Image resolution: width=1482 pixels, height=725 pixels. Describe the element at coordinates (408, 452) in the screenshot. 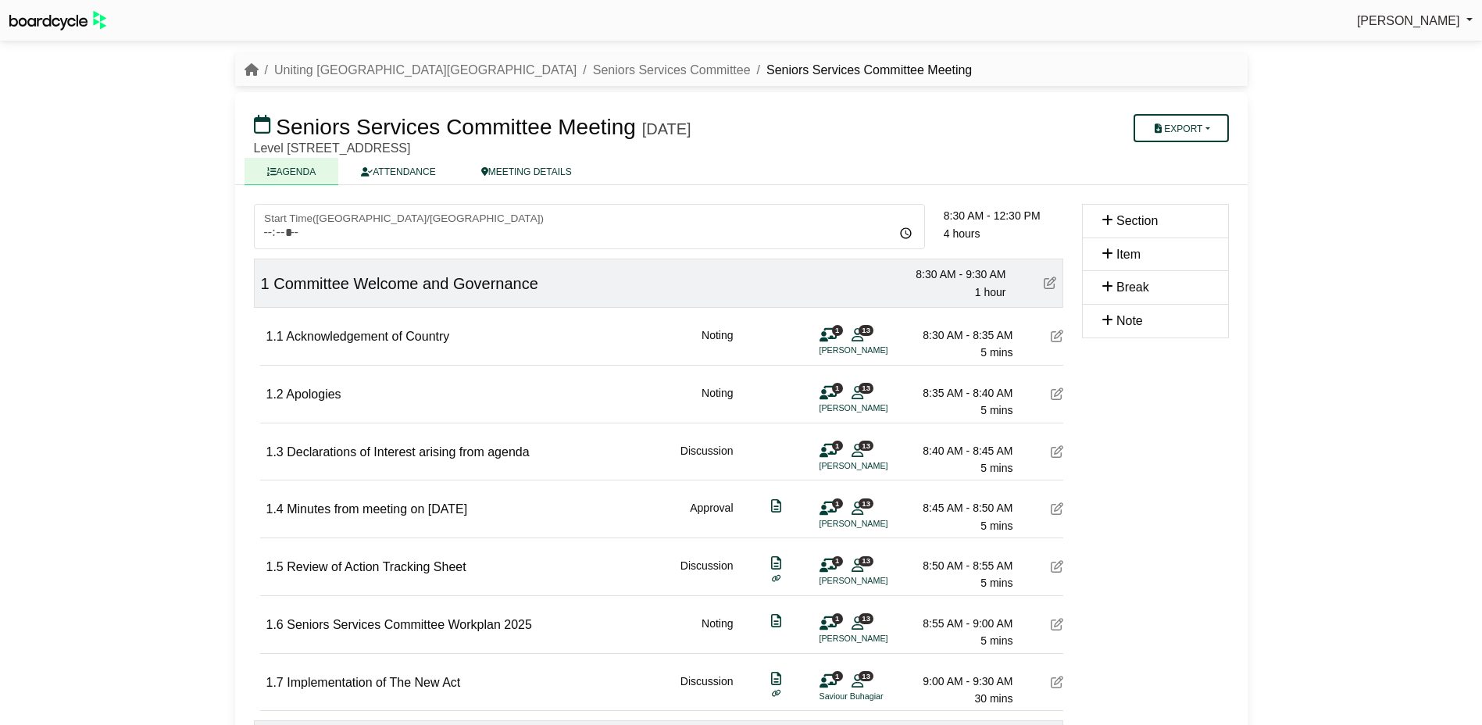

I see `span: Declarations of Interest arising from agenda` at that location.